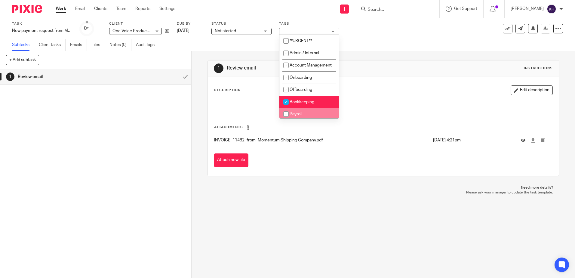  I want to click on a: Settings, so click(167, 9).